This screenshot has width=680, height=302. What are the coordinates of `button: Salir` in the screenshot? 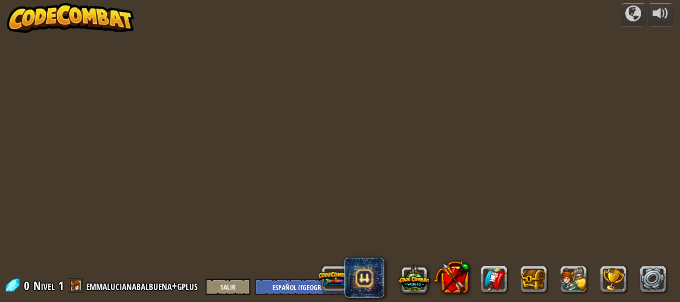 It's located at (228, 287).